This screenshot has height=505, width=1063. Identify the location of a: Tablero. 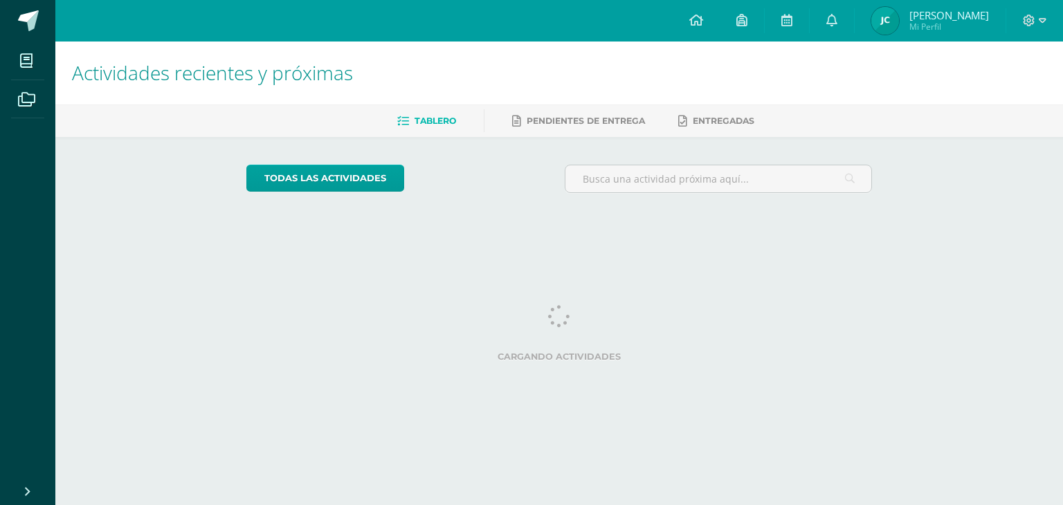
(426, 121).